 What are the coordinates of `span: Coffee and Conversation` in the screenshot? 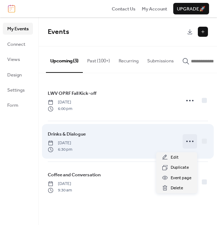 It's located at (74, 175).